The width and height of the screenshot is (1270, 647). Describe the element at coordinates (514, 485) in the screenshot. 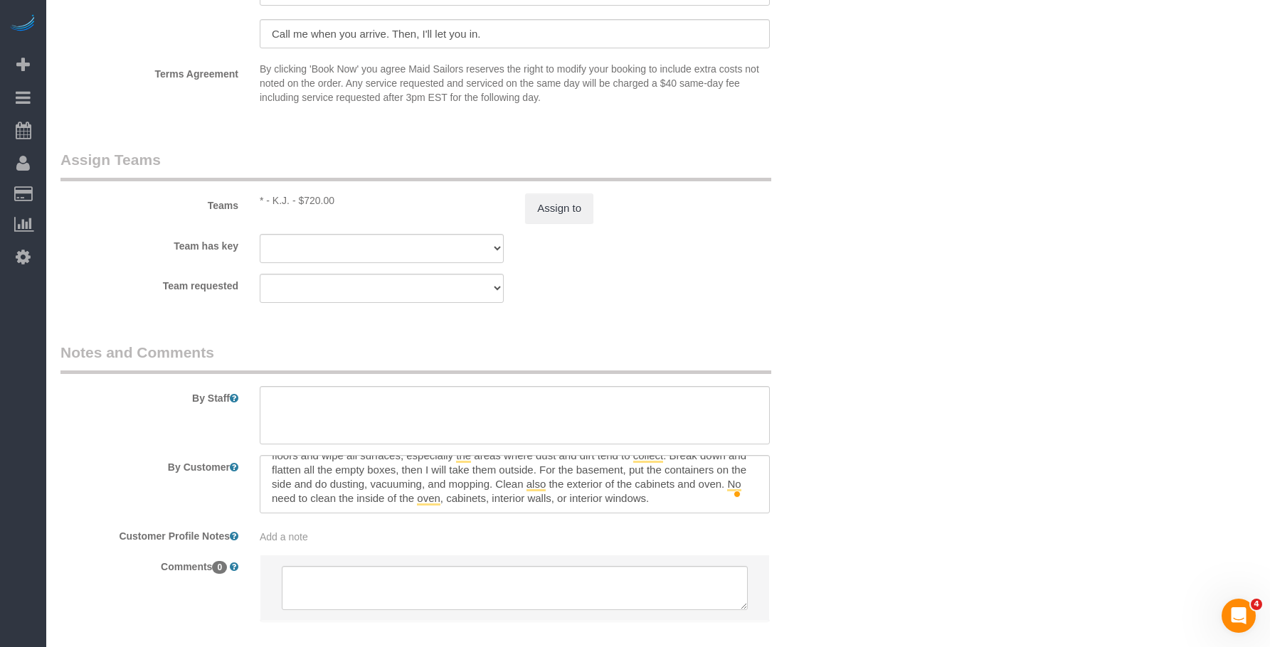

I see `textarea: To enrich screen reader interactions, please activate Accessibility in Grammarly extension settings` at that location.